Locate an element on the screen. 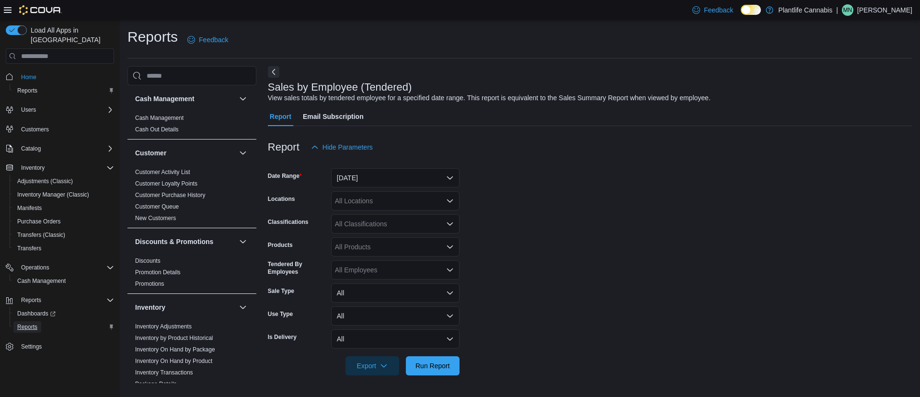 The width and height of the screenshot is (920, 397). button: Purchase Orders is located at coordinates (64, 221).